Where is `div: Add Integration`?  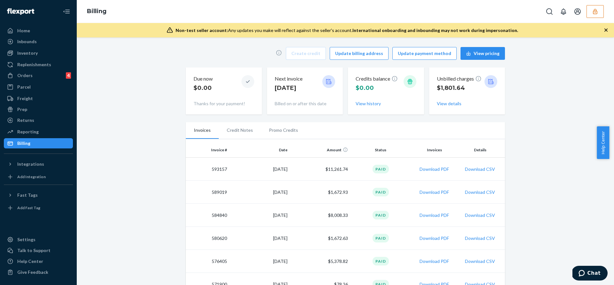
div: Add Integration is located at coordinates (31, 176).